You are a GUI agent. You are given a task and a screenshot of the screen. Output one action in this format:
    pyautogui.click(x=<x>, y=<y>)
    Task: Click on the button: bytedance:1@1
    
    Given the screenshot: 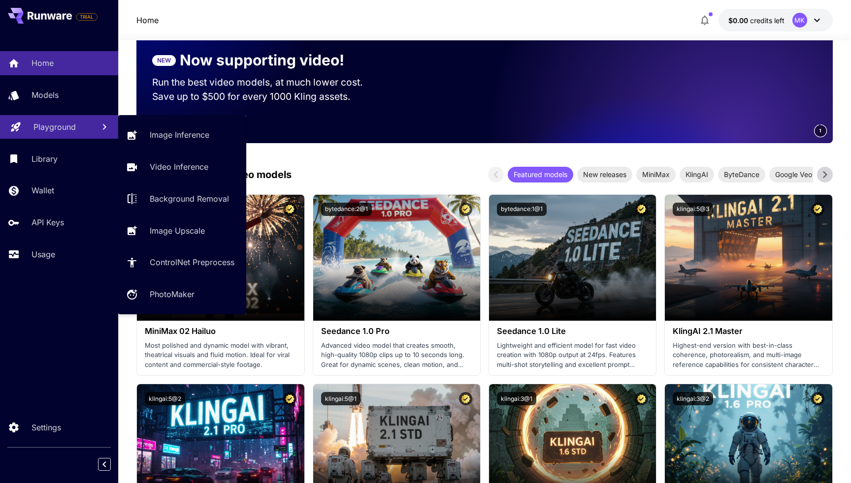 What is the action you would take?
    pyautogui.click(x=521, y=209)
    